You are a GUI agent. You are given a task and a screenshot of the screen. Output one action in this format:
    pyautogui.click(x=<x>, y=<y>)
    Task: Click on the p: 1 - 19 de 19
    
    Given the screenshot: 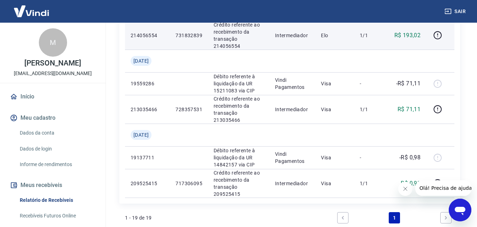 What is the action you would take?
    pyautogui.click(x=139, y=217)
    